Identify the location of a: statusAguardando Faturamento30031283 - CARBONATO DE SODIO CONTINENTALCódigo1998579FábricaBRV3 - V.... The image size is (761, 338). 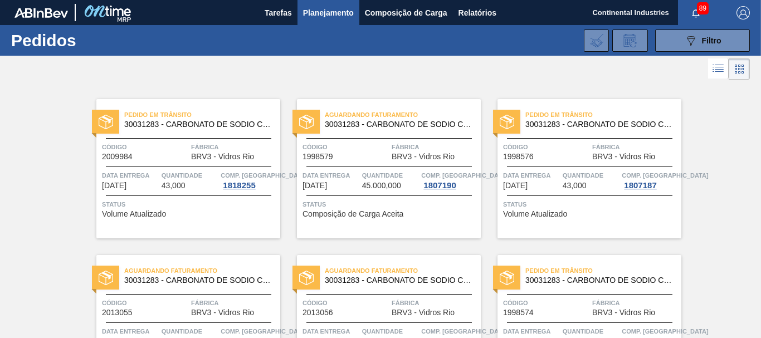
(381, 169).